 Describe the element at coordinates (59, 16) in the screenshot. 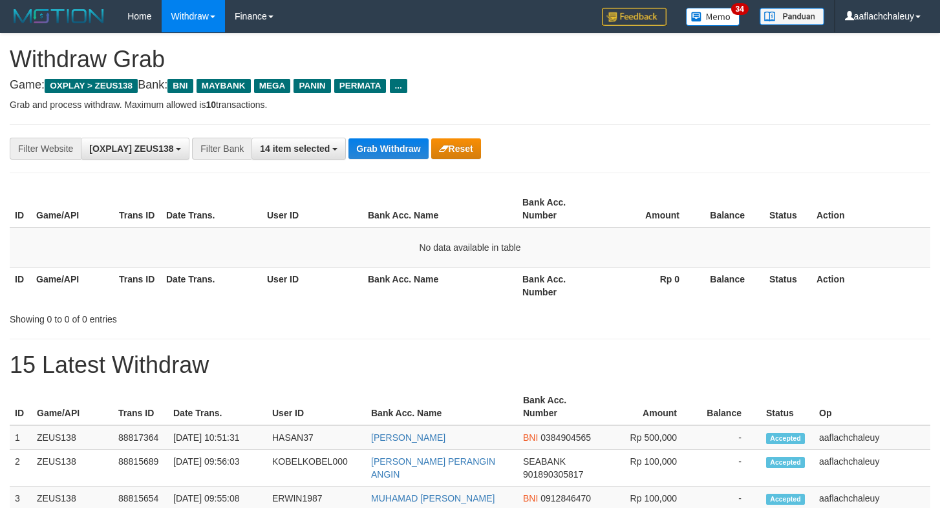

I see `img: MOTION_logo.png` at that location.